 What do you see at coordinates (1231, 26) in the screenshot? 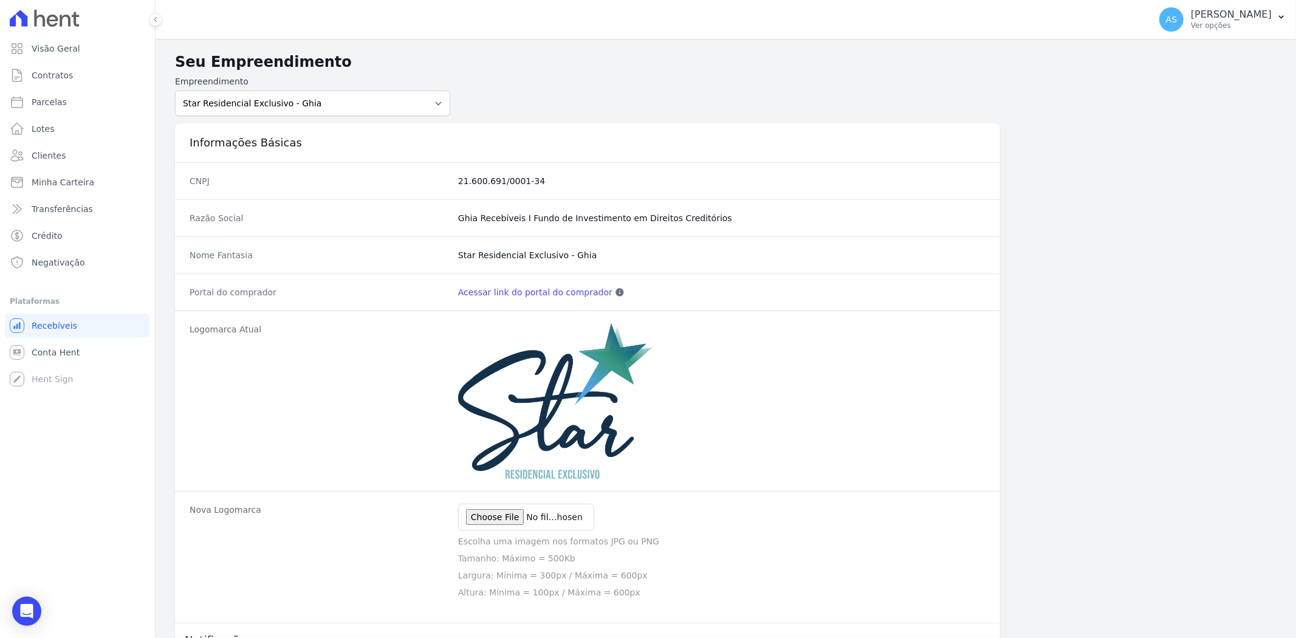
I see `p: Ver opções` at bounding box center [1231, 26].